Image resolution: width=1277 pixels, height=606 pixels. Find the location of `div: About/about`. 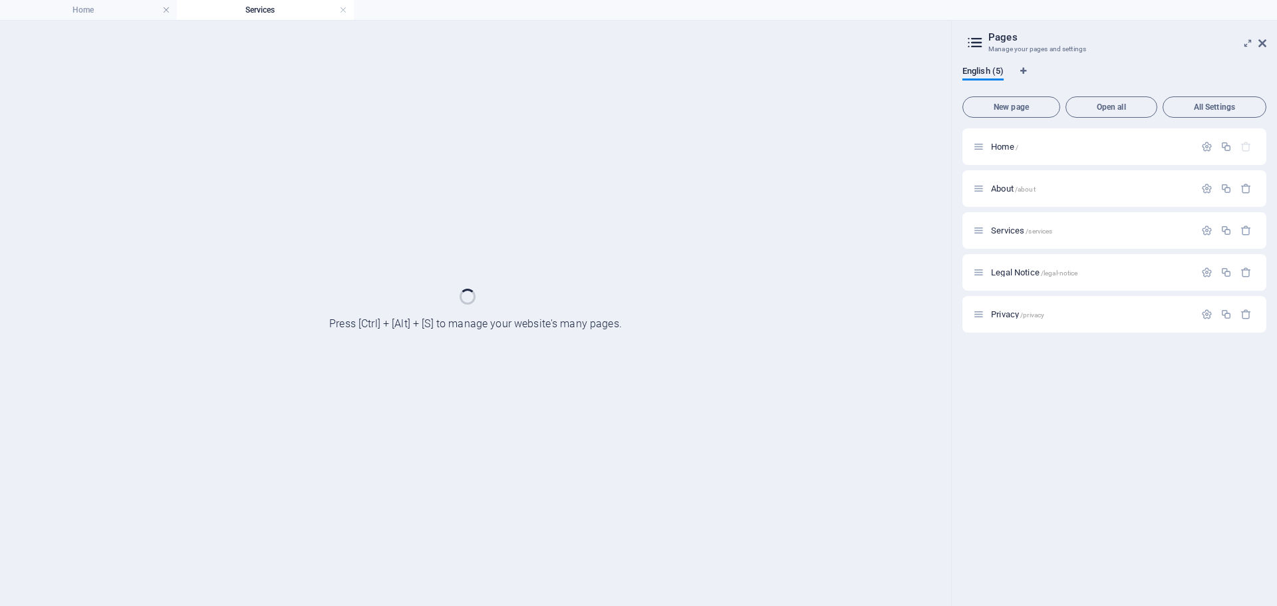

div: About/about is located at coordinates (1091, 188).